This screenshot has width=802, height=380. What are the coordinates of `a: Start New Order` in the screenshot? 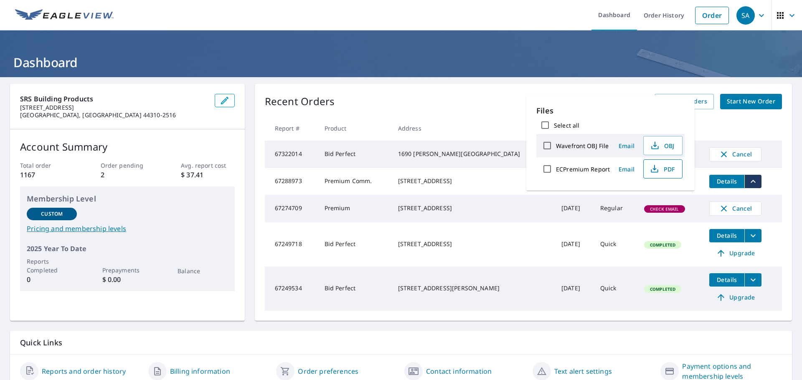 It's located at (751, 101).